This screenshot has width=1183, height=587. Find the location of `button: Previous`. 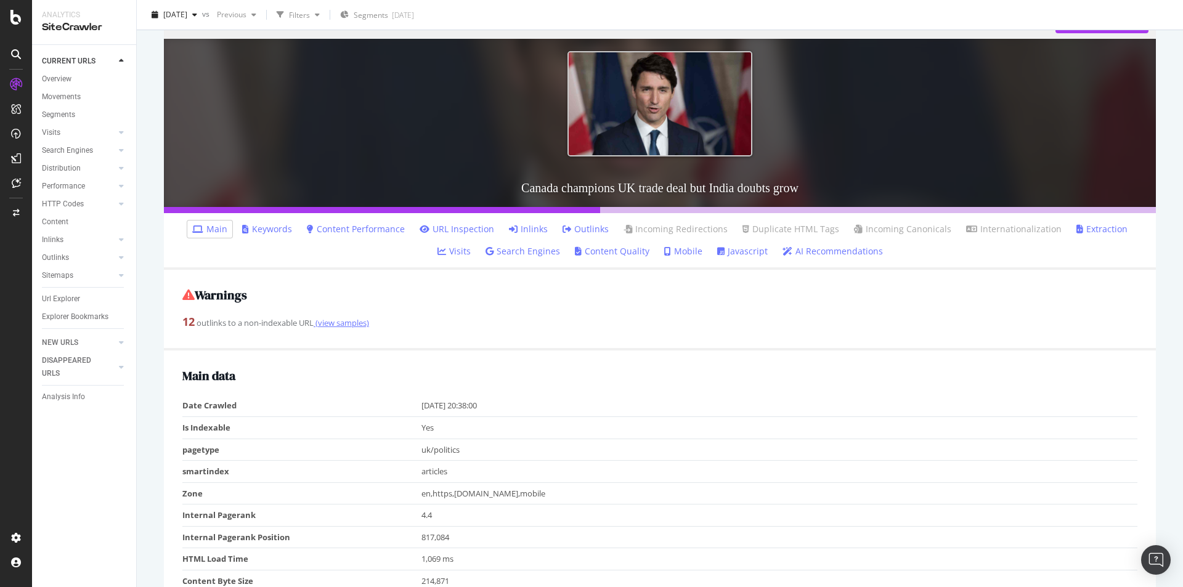

button: Previous is located at coordinates (237, 15).